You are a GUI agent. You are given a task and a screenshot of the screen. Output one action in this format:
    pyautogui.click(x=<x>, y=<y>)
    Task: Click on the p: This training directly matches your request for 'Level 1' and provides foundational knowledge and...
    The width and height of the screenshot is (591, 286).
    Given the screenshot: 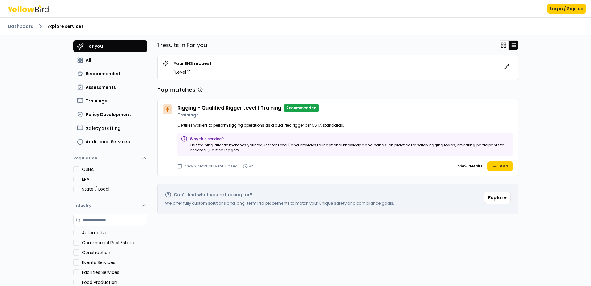 What is the action you would take?
    pyautogui.click(x=349, y=147)
    